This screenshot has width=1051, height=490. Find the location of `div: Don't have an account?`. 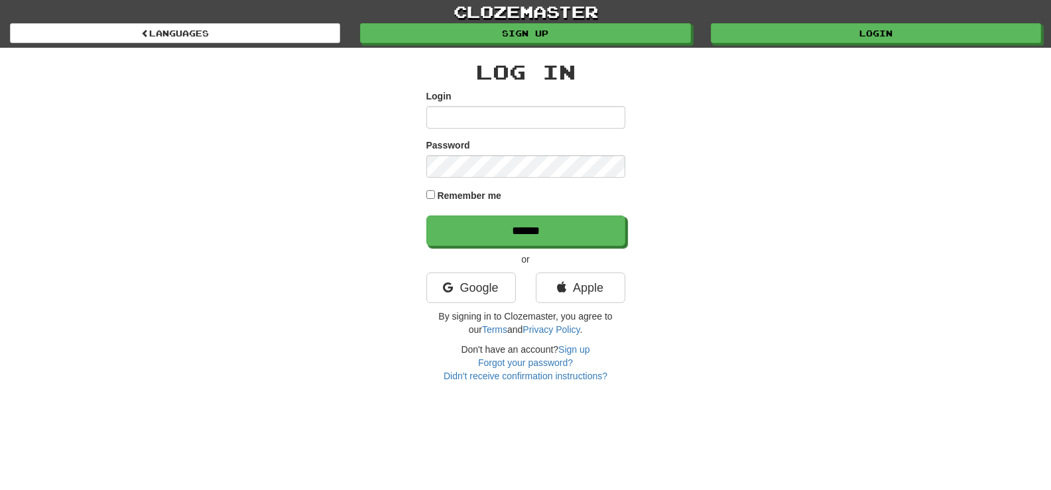

div: Don't have an account? is located at coordinates (526, 363).